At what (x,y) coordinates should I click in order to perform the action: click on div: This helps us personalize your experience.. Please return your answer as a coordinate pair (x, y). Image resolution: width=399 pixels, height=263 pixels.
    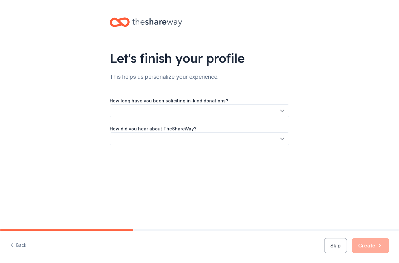
    Looking at the image, I should click on (199, 77).